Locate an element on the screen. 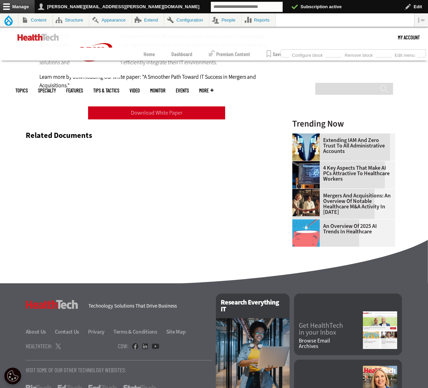 Image resolution: width=428 pixels, height=388 pixels. a: Extend is located at coordinates (148, 20).